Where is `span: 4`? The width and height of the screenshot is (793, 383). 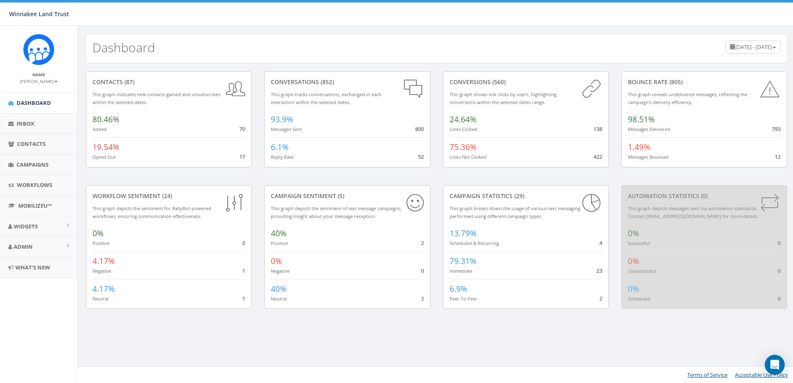
span: 4 is located at coordinates (601, 243).